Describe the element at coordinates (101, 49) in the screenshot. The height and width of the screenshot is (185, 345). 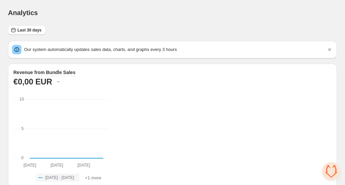
I see `span: Our system automatically updates sales data, charts, and graphs every 3 hours` at that location.